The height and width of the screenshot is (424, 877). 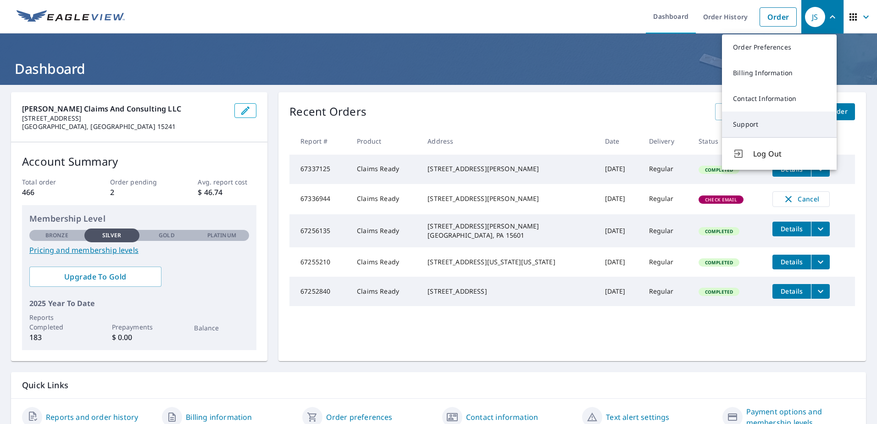 I want to click on p: Recent Orders, so click(x=328, y=111).